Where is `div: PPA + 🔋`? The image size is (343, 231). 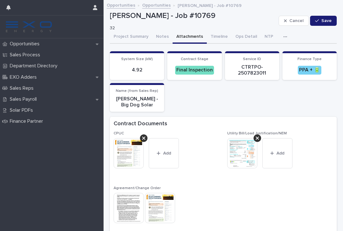 div: PPA + 🔋 is located at coordinates (310, 70).